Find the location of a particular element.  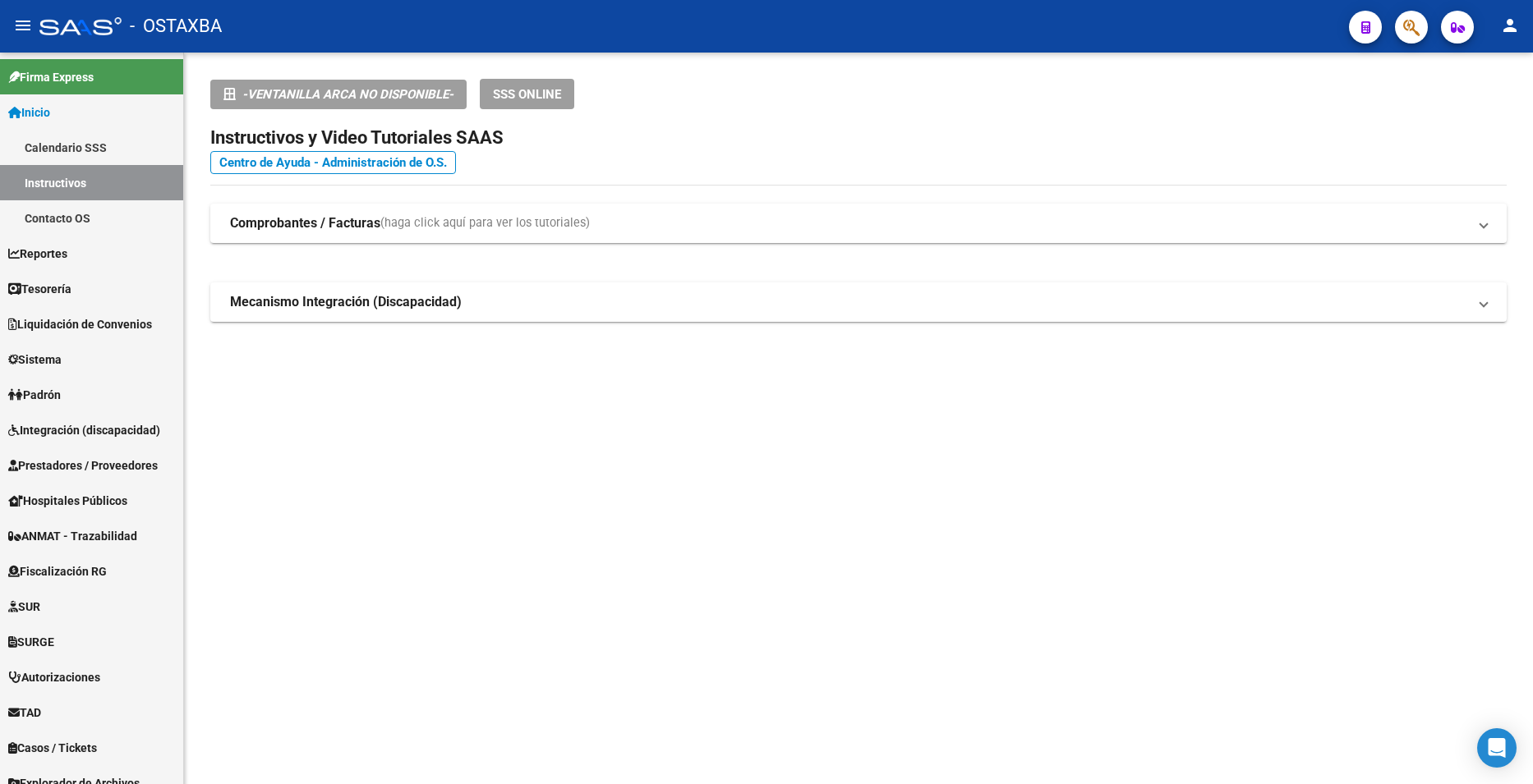

mat-expansion-panel-header: Mecanismo Integración (Discapacidad) is located at coordinates (858, 303).